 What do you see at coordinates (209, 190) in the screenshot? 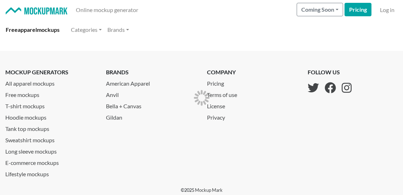
I see `a: Mockup Mark` at bounding box center [209, 190].